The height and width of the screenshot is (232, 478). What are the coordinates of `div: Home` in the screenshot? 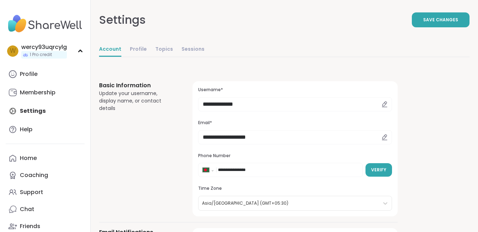 It's located at (28, 158).